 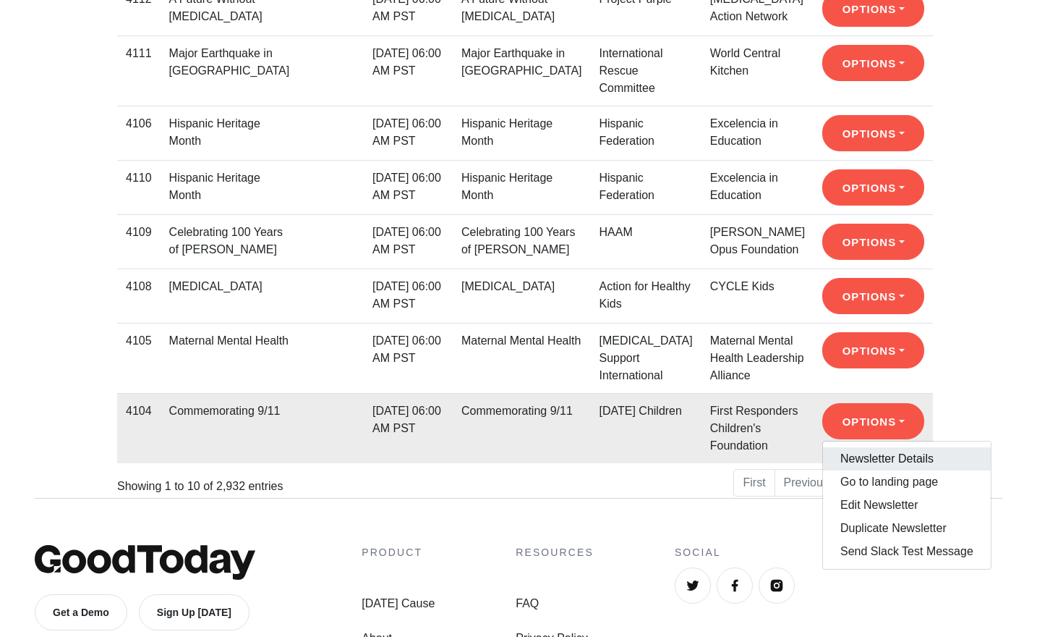 What do you see at coordinates (145, 562) in the screenshot?
I see `img: GoodToday` at bounding box center [145, 562].